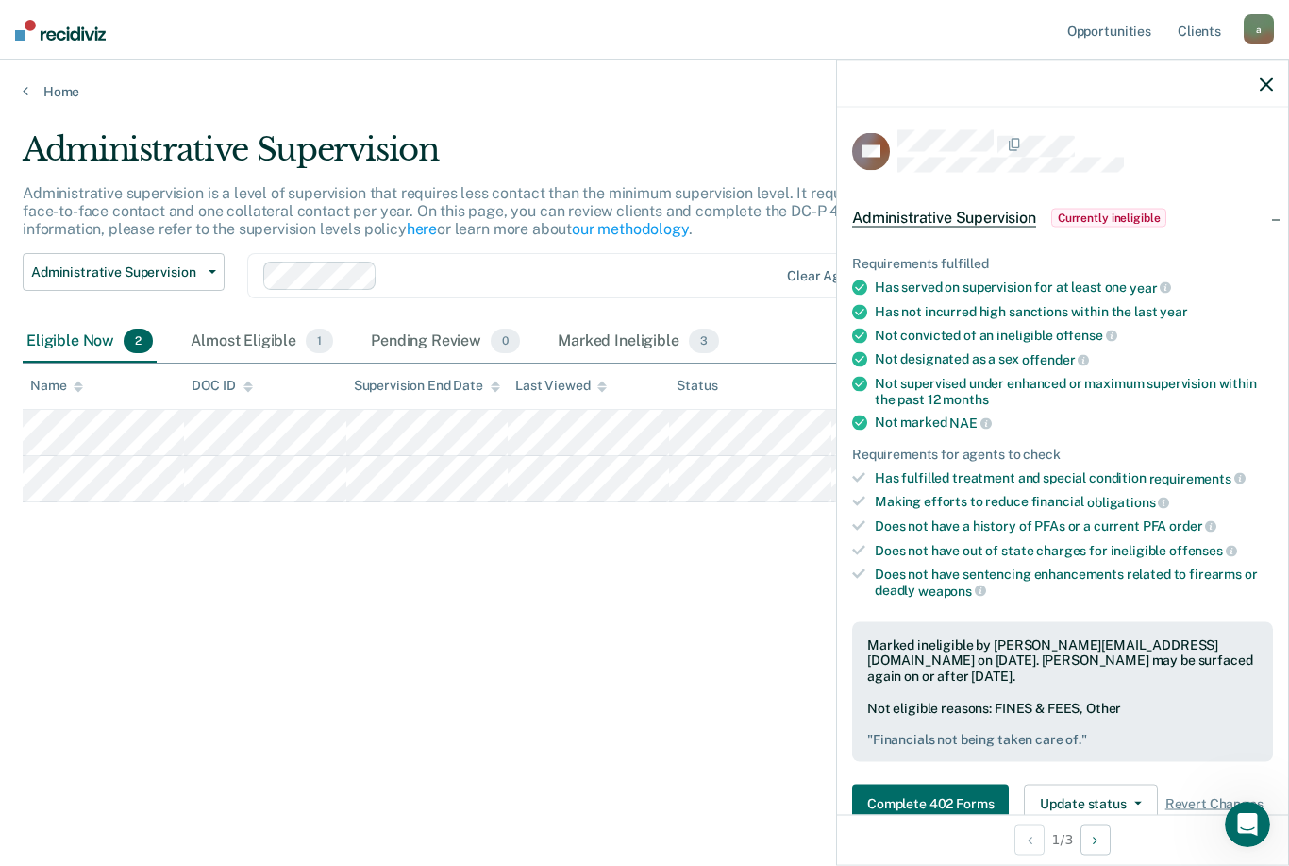  What do you see at coordinates (493, 210) in the screenshot?
I see `p: Administrative supervision is a level of supervision that requires less contact than the minimum ...` at bounding box center [493, 210].